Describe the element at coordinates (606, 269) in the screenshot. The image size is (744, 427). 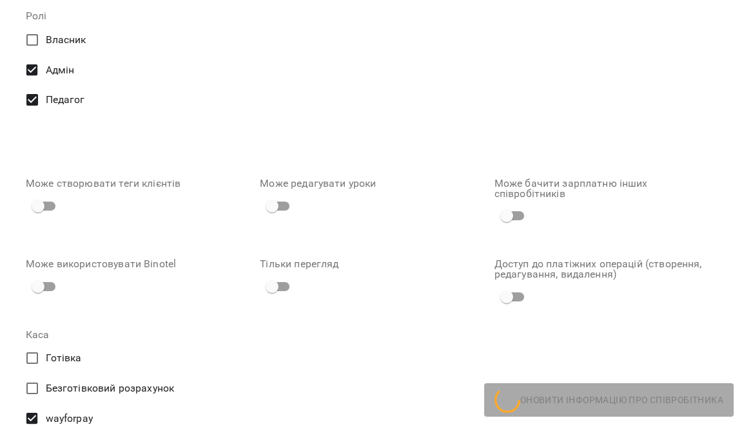
I see `label: Доступ до платіжних операцій (створення, редагування, видалення)` at that location.